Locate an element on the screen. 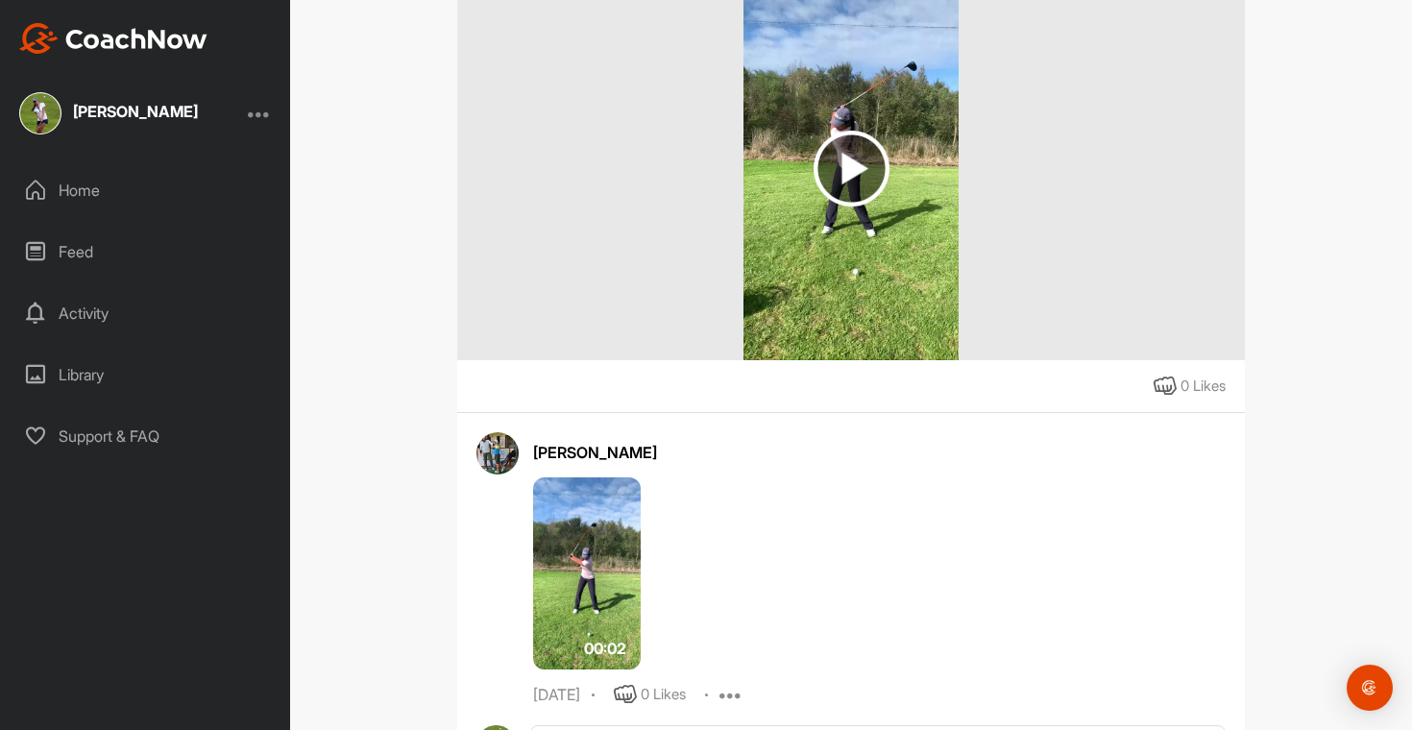  div: Home is located at coordinates (146, 190).